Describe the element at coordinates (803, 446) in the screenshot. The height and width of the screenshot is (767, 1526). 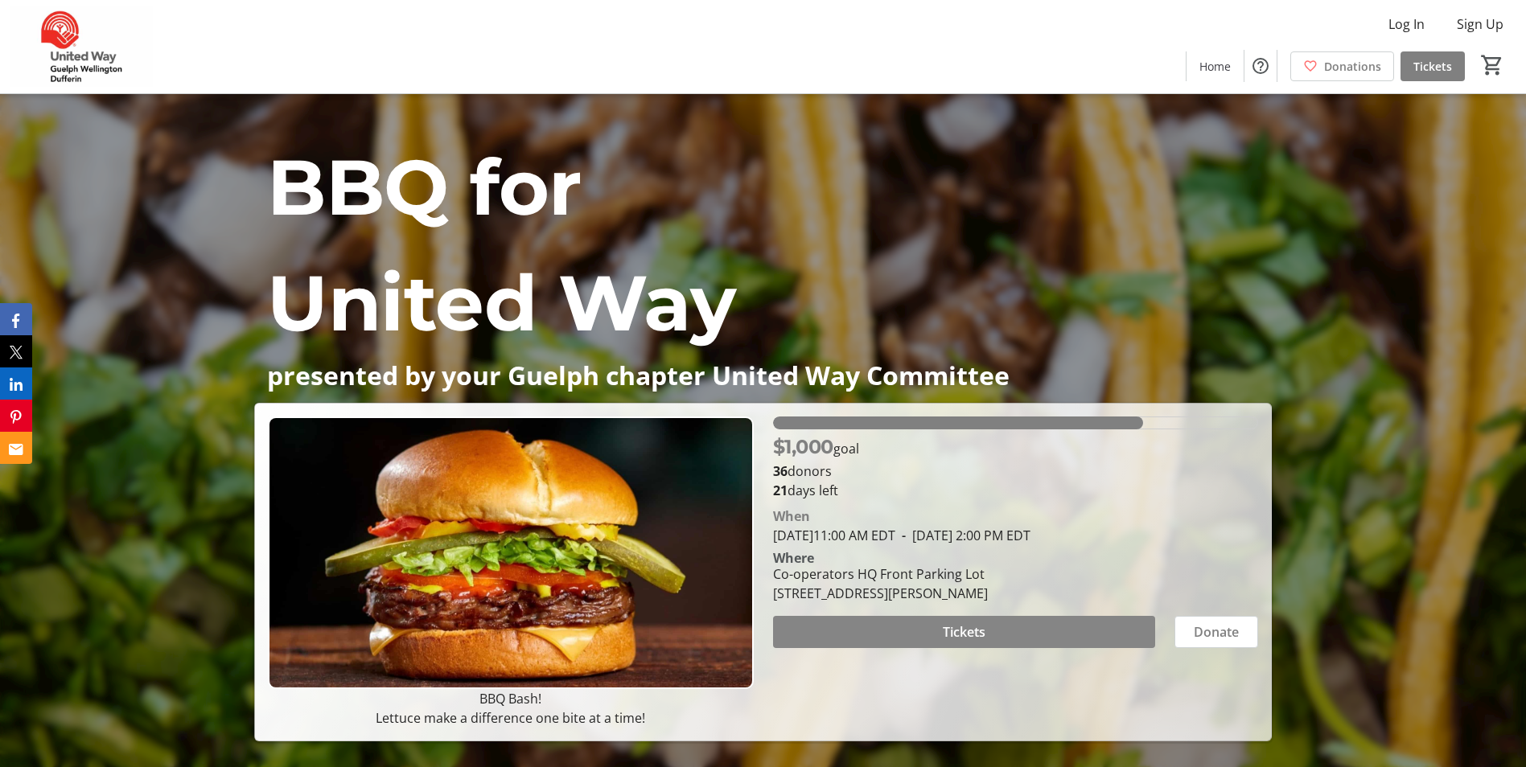
I see `span: $1,000` at that location.